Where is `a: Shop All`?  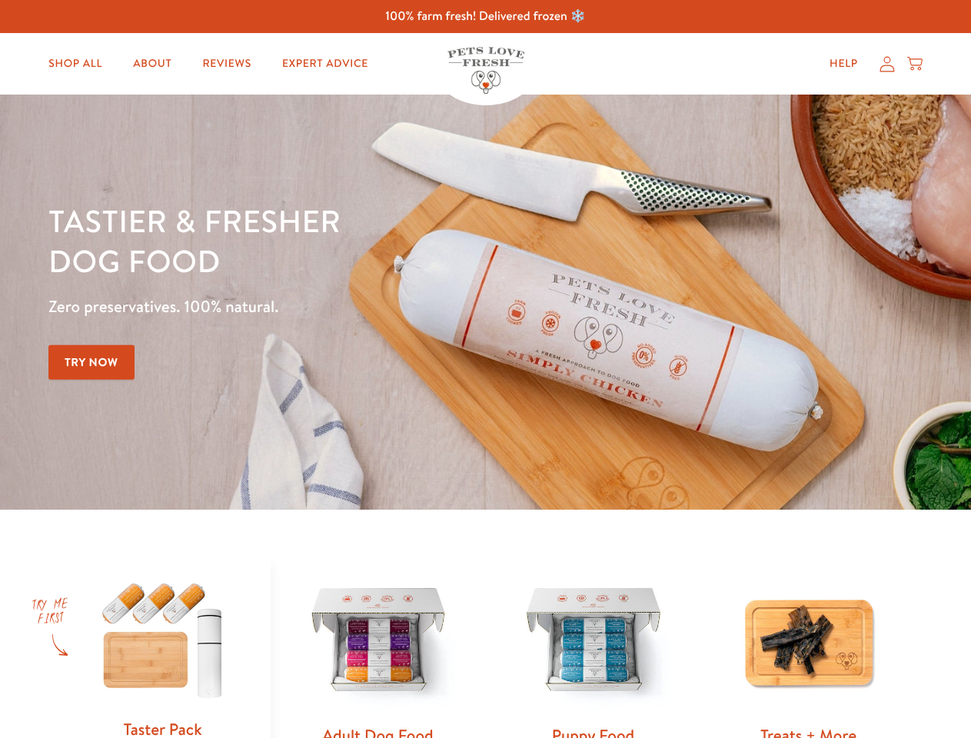
a: Shop All is located at coordinates (75, 64).